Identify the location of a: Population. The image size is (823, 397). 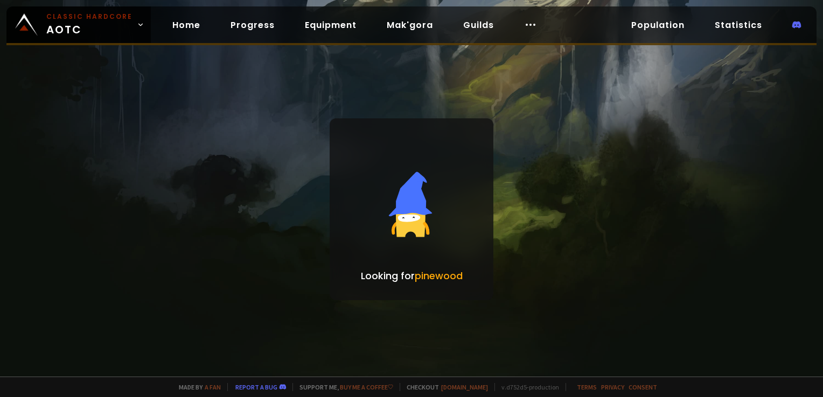
(657, 25).